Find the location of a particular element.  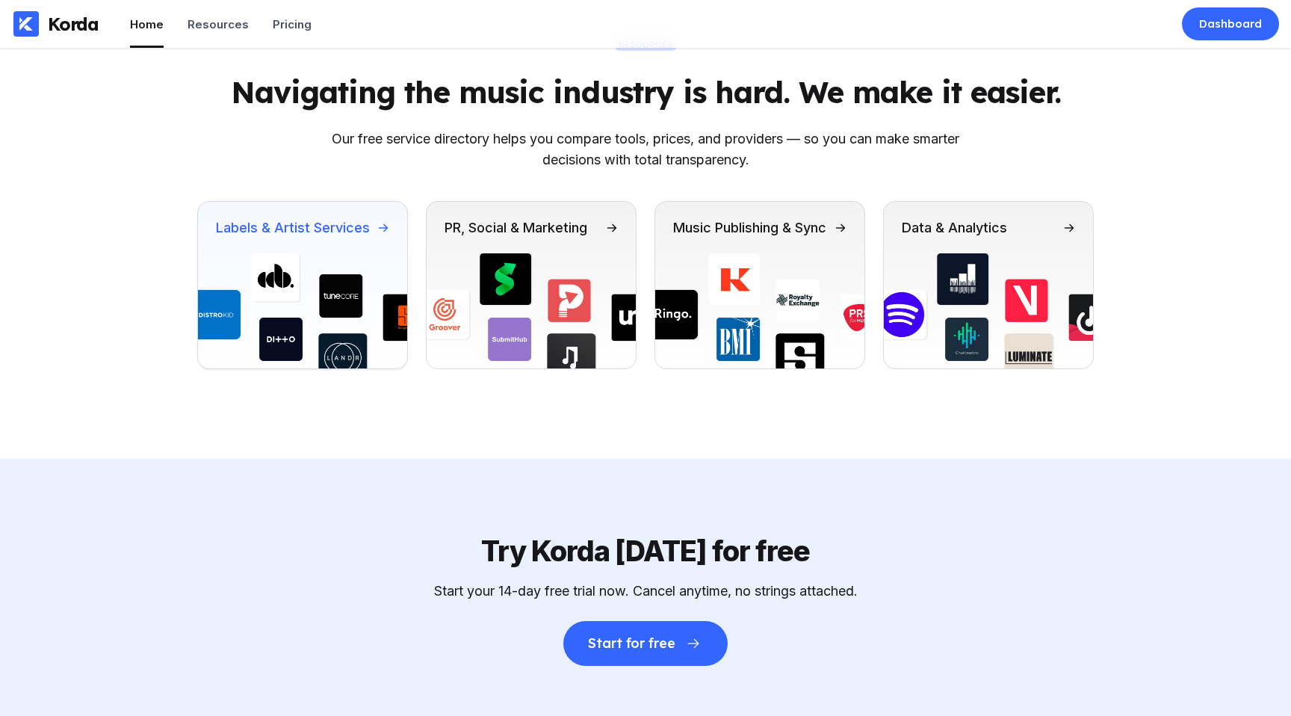

a: Data & AnalyticsData & Analytics is located at coordinates (988, 285).